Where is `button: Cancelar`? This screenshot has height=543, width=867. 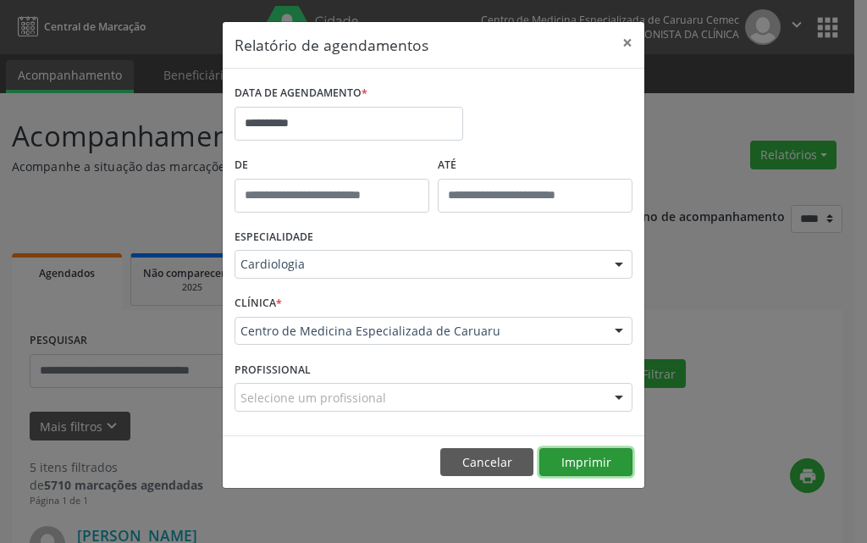
button: Cancelar is located at coordinates (487, 462).